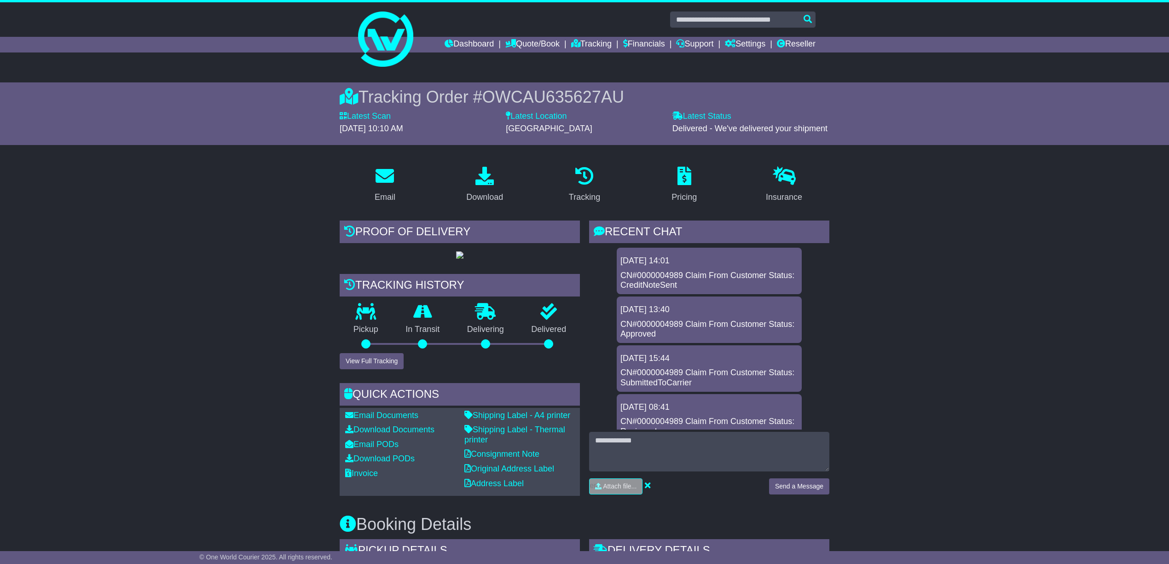 The height and width of the screenshot is (564, 1169). What do you see at coordinates (684, 185) in the screenshot?
I see `a: Pricing` at bounding box center [684, 185].